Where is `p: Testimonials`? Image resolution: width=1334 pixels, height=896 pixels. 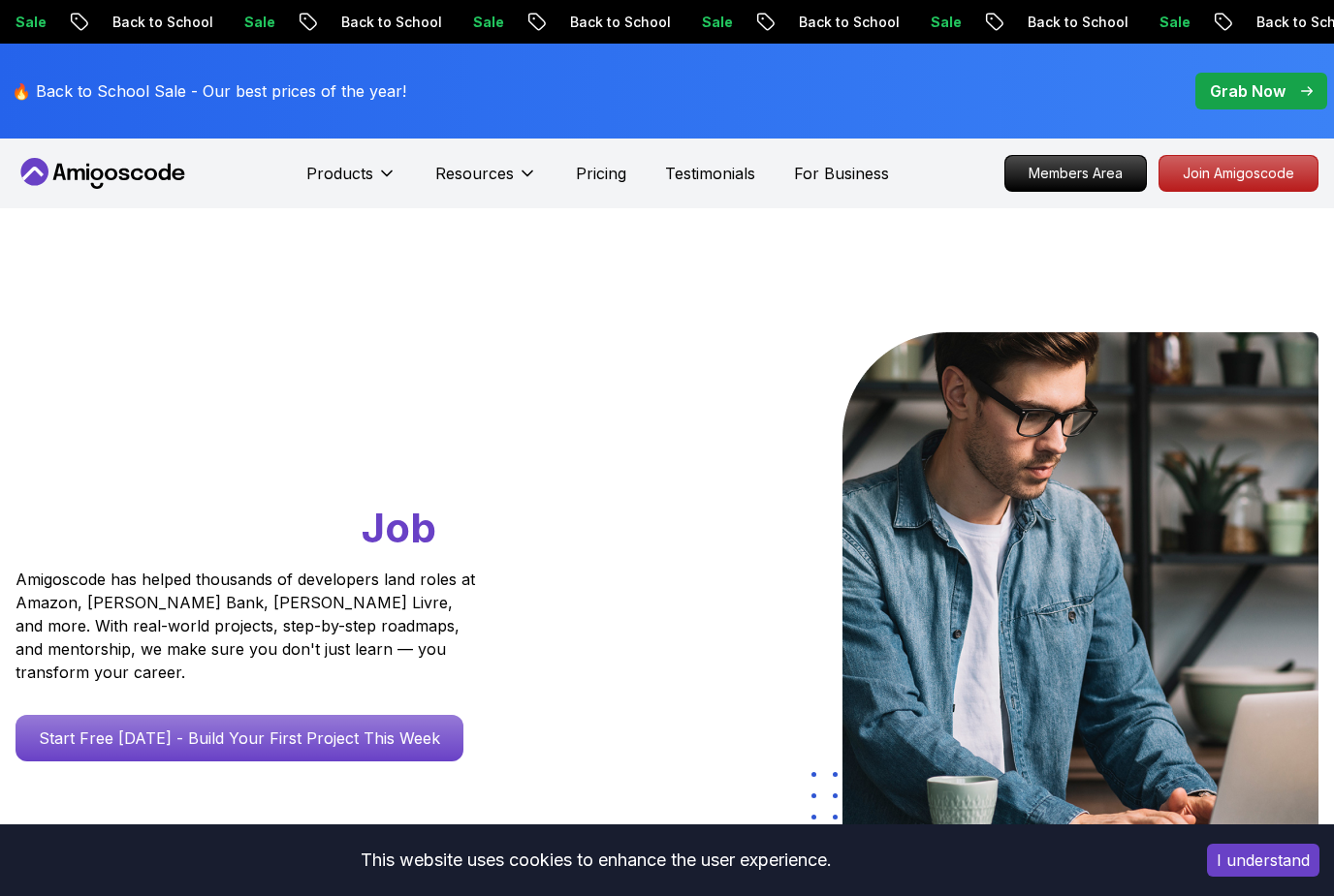 p: Testimonials is located at coordinates (709, 173).